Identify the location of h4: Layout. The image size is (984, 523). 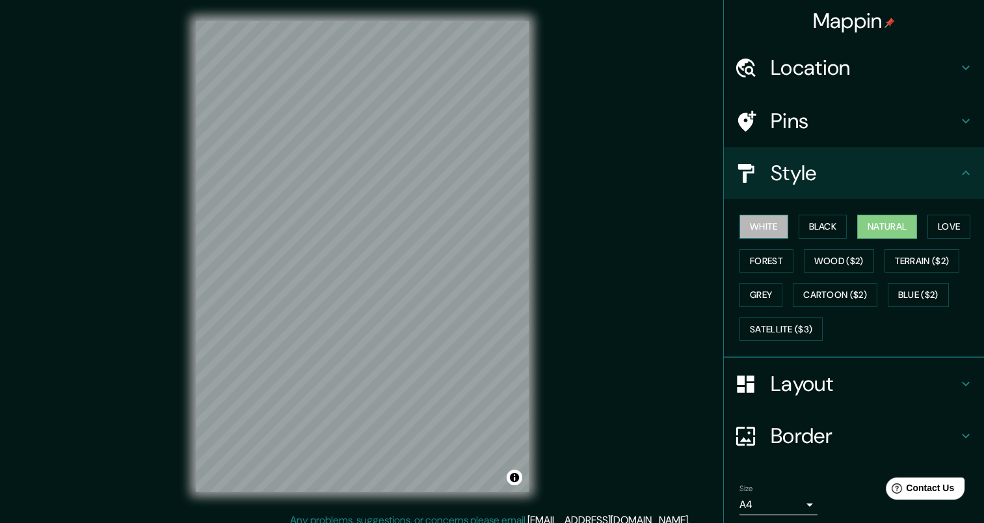
(864, 384).